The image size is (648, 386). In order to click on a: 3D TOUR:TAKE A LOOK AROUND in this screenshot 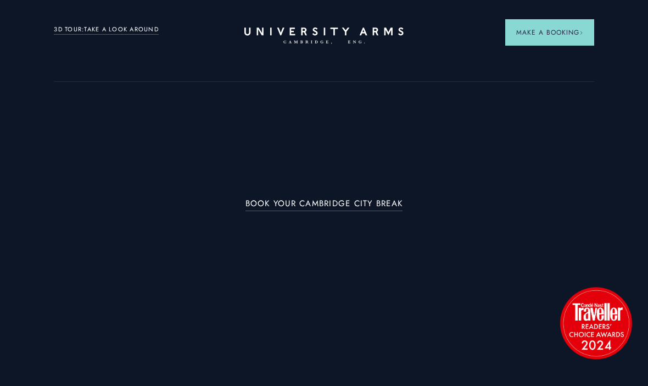, I will do `click(106, 30)`.